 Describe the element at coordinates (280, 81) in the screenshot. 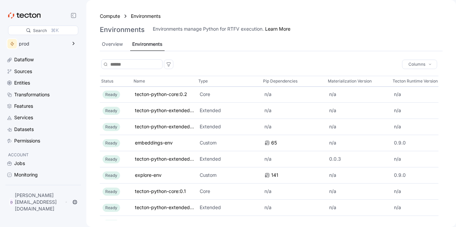

I see `p: Pip Dependencies` at that location.